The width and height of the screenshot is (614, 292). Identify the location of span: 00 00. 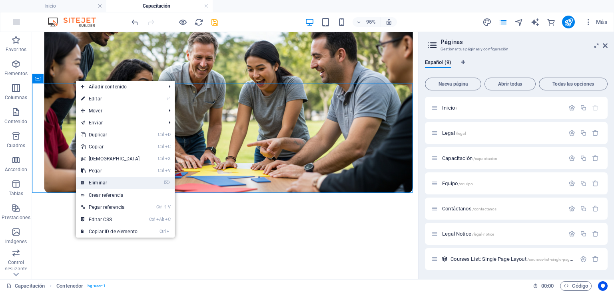
(547, 286).